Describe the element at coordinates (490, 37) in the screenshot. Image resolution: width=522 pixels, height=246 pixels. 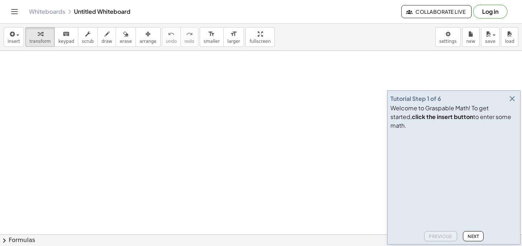
I see `button: save` at that location.